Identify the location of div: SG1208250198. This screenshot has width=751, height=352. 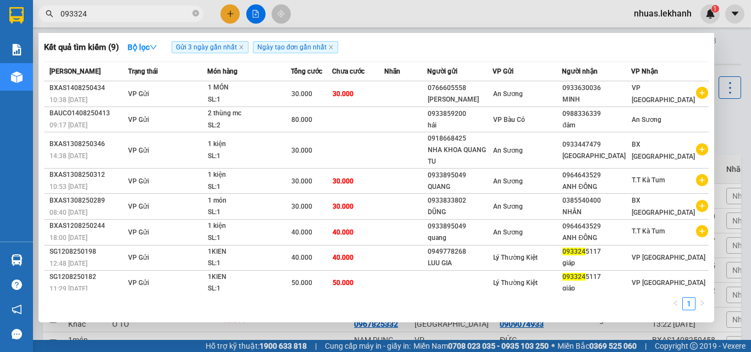
(87, 252).